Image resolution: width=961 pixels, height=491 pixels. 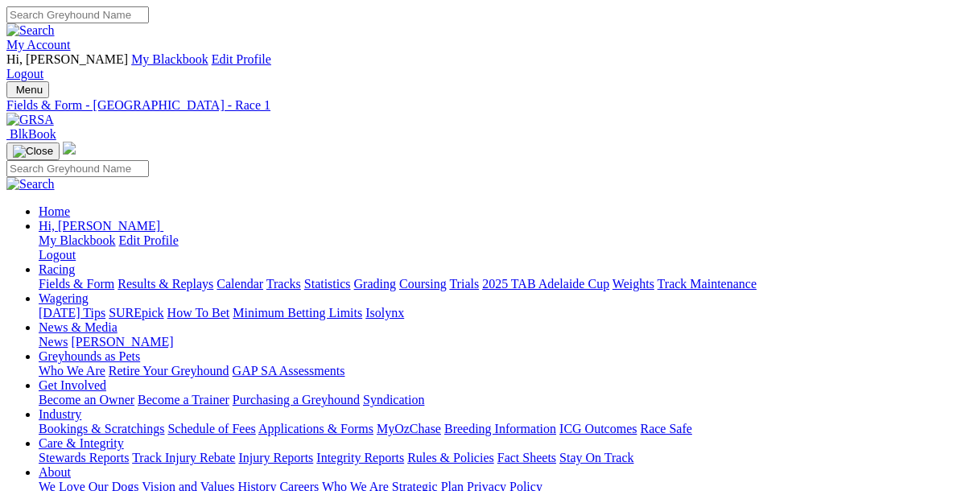 What do you see at coordinates (634, 283) in the screenshot?
I see `a: Weights` at bounding box center [634, 283].